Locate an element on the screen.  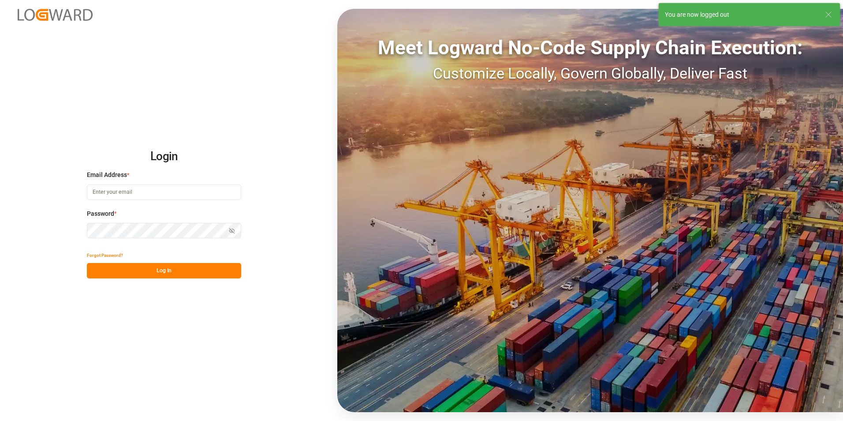
button: Log In is located at coordinates (164, 270).